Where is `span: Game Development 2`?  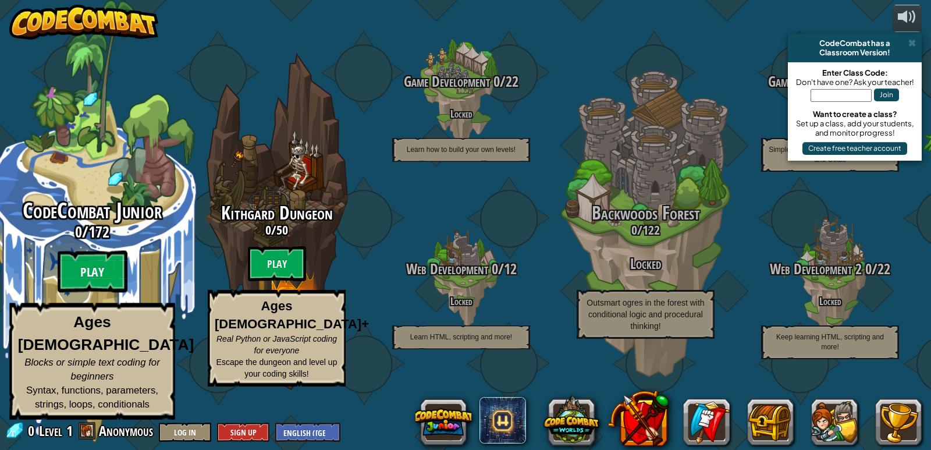 span: Game Development 2 is located at coordinates (815, 81).